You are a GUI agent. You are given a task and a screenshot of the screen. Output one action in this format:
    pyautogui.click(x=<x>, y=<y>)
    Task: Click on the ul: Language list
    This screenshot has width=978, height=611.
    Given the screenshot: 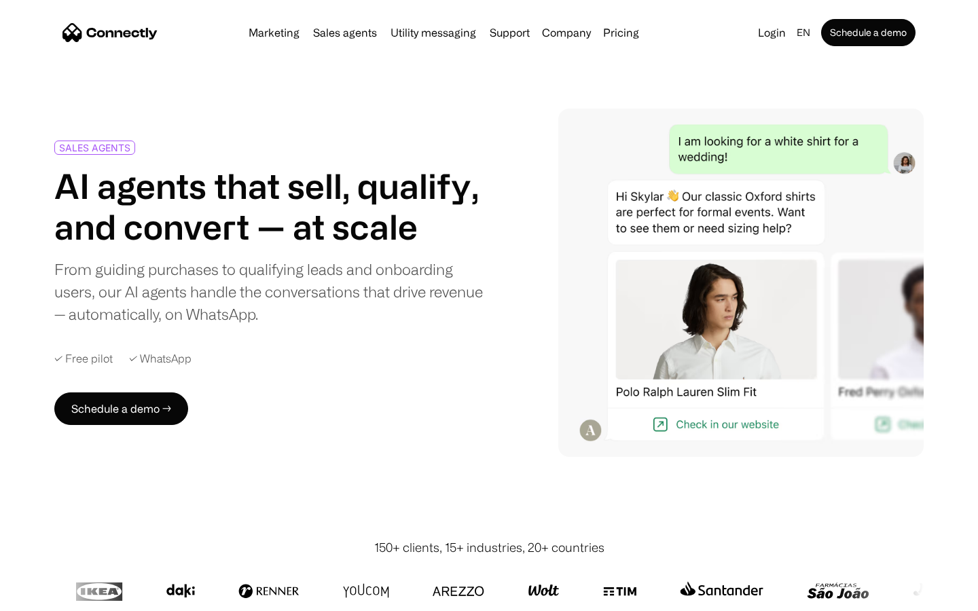 What is the action you would take?
    pyautogui.click(x=54, y=597)
    